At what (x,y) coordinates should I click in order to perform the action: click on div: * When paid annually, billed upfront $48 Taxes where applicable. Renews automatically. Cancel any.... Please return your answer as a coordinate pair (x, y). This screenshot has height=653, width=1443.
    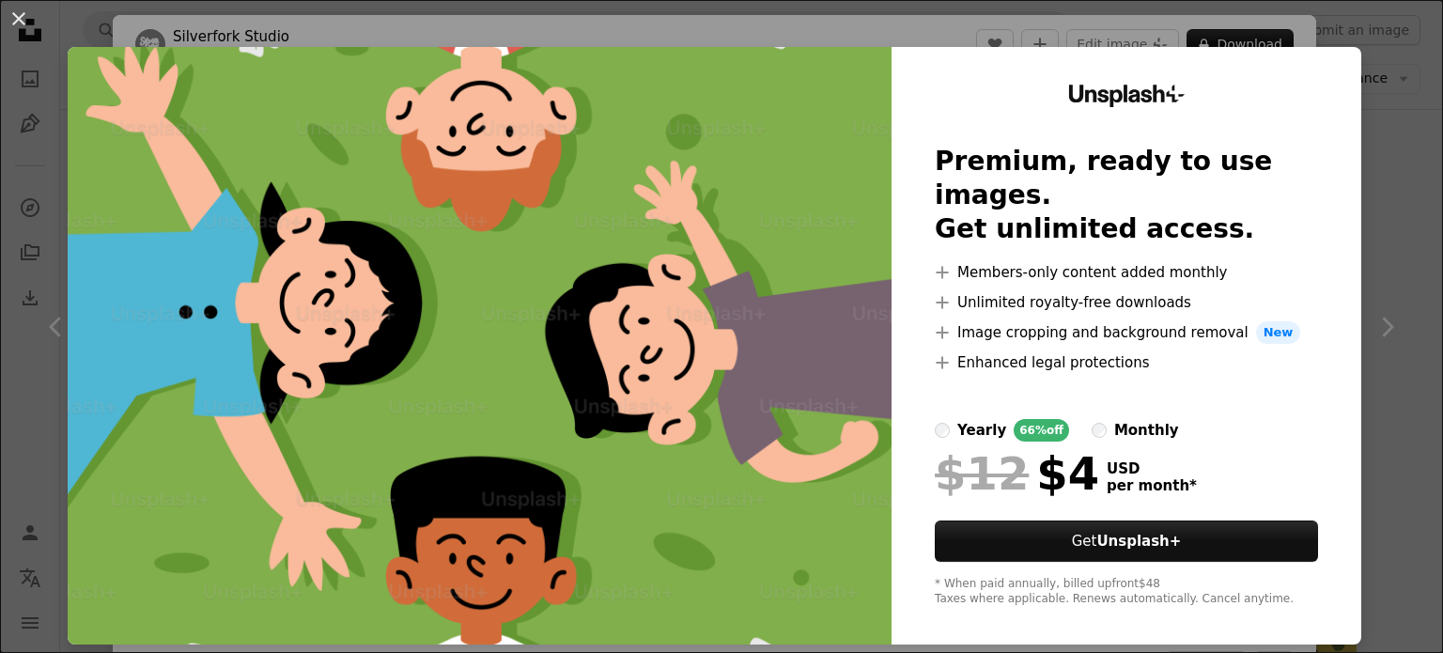
    Looking at the image, I should click on (1127, 592).